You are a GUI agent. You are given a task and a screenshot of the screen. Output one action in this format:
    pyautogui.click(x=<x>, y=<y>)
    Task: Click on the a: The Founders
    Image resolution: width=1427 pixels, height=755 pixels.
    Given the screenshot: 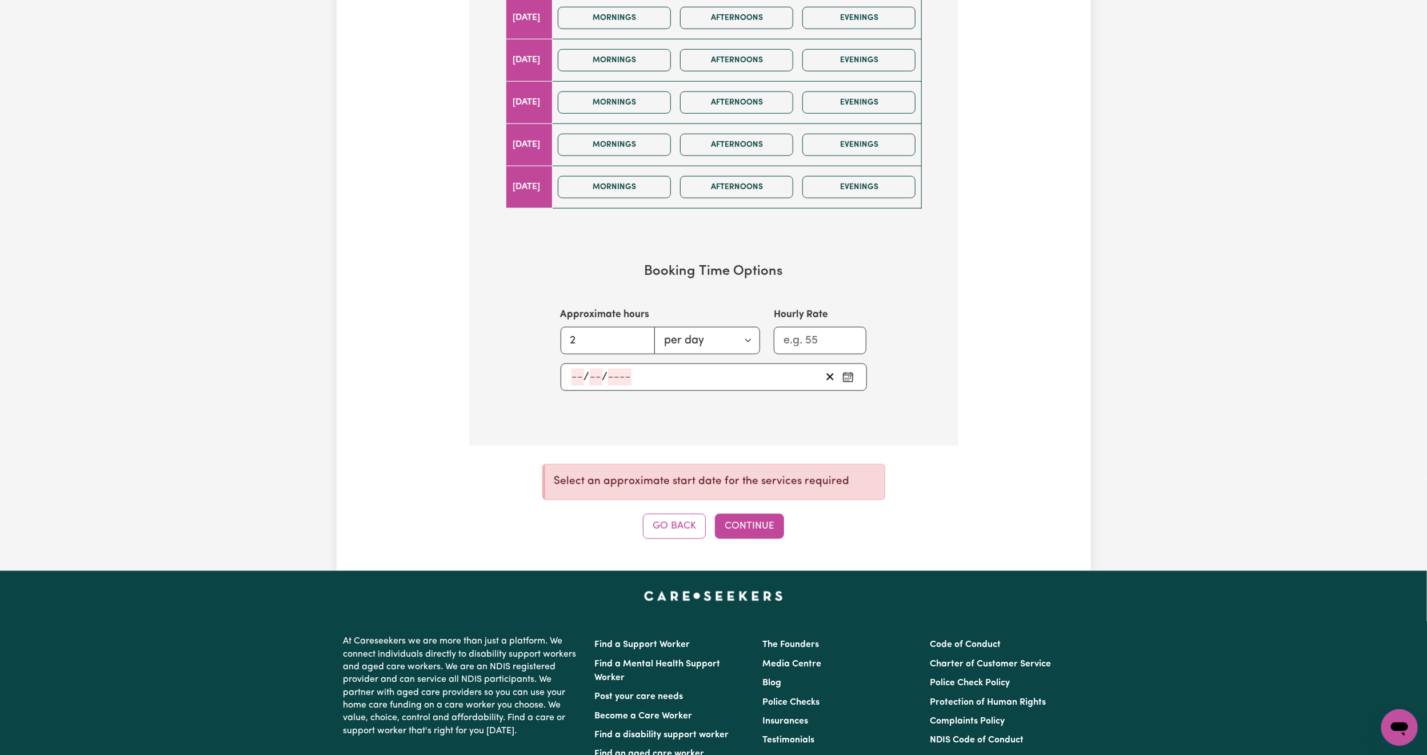 What is the action you would take?
    pyautogui.click(x=790, y=644)
    